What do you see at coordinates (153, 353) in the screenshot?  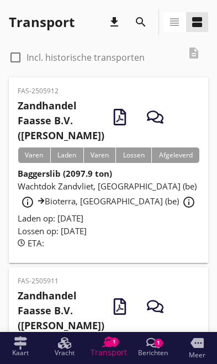 I see `span: Berichten` at bounding box center [153, 353].